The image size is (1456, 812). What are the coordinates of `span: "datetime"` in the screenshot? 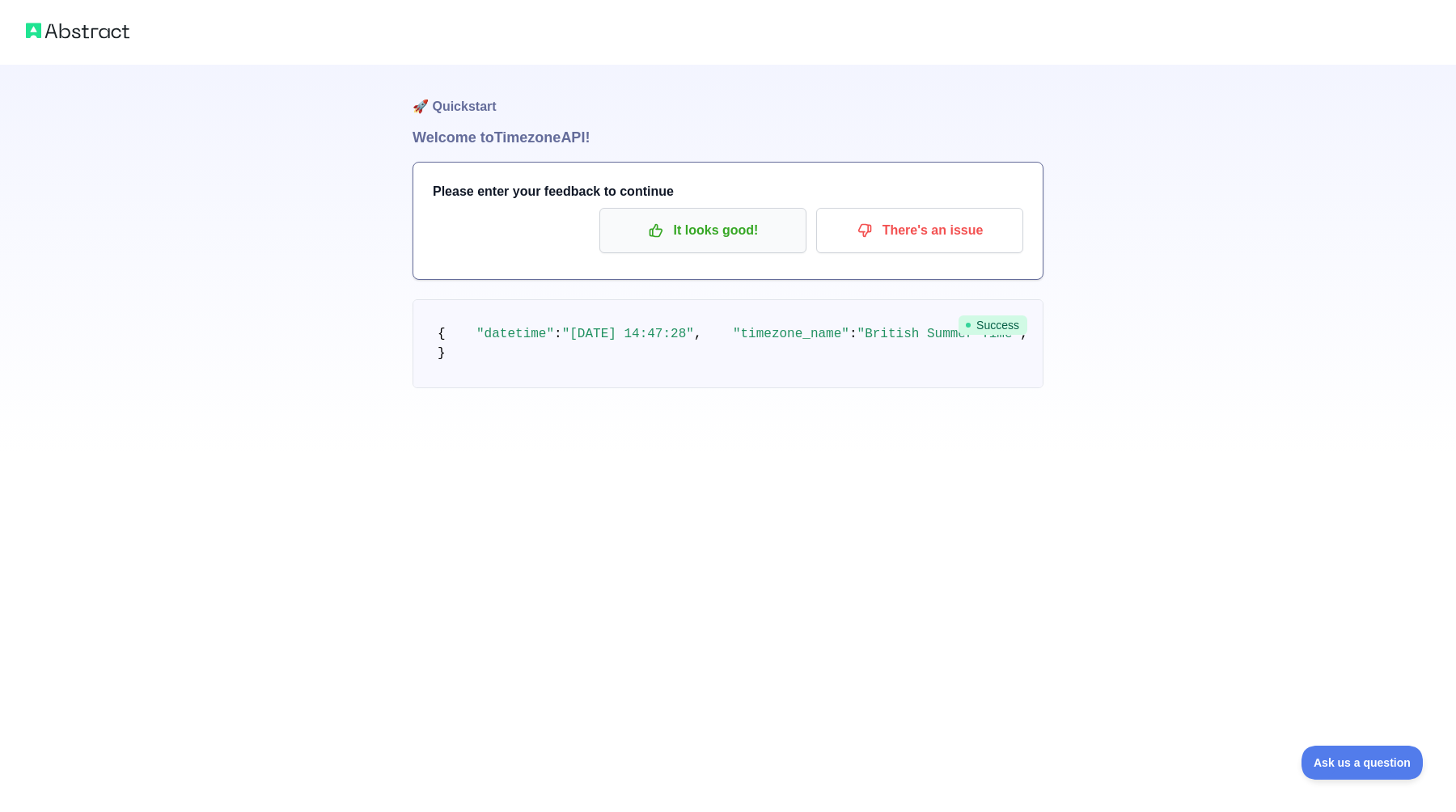 It's located at (515, 334).